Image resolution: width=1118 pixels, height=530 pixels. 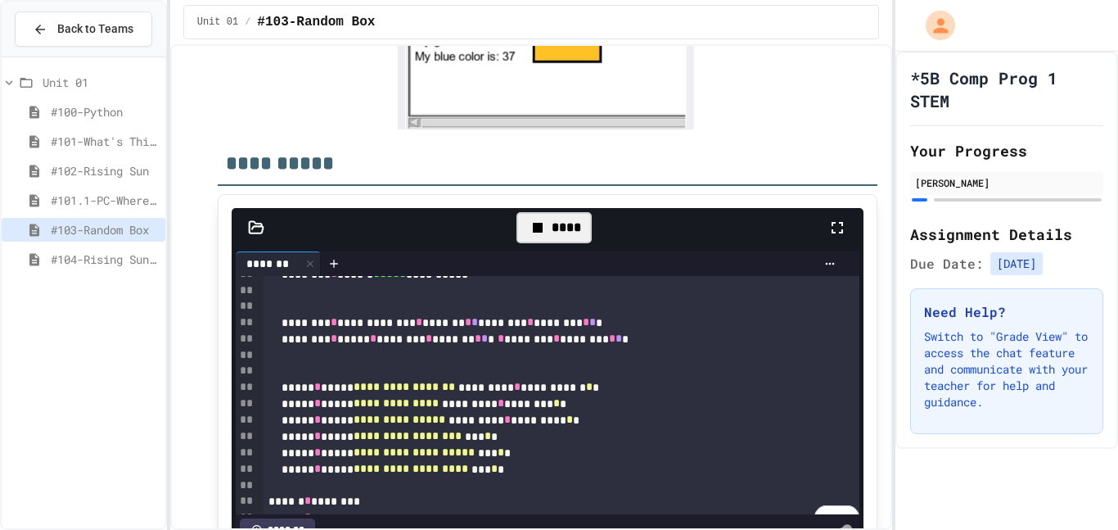 I want to click on h2: Your Progress, so click(x=1007, y=151).